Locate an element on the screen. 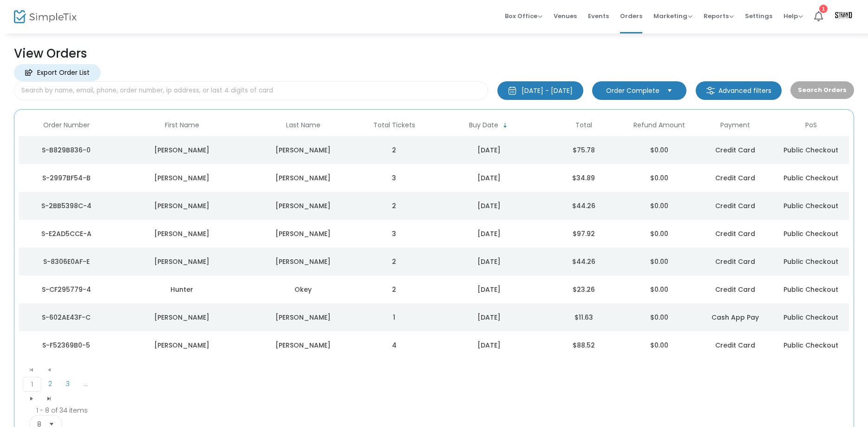 The width and height of the screenshot is (868, 427). td: $88.52 is located at coordinates (583, 345).